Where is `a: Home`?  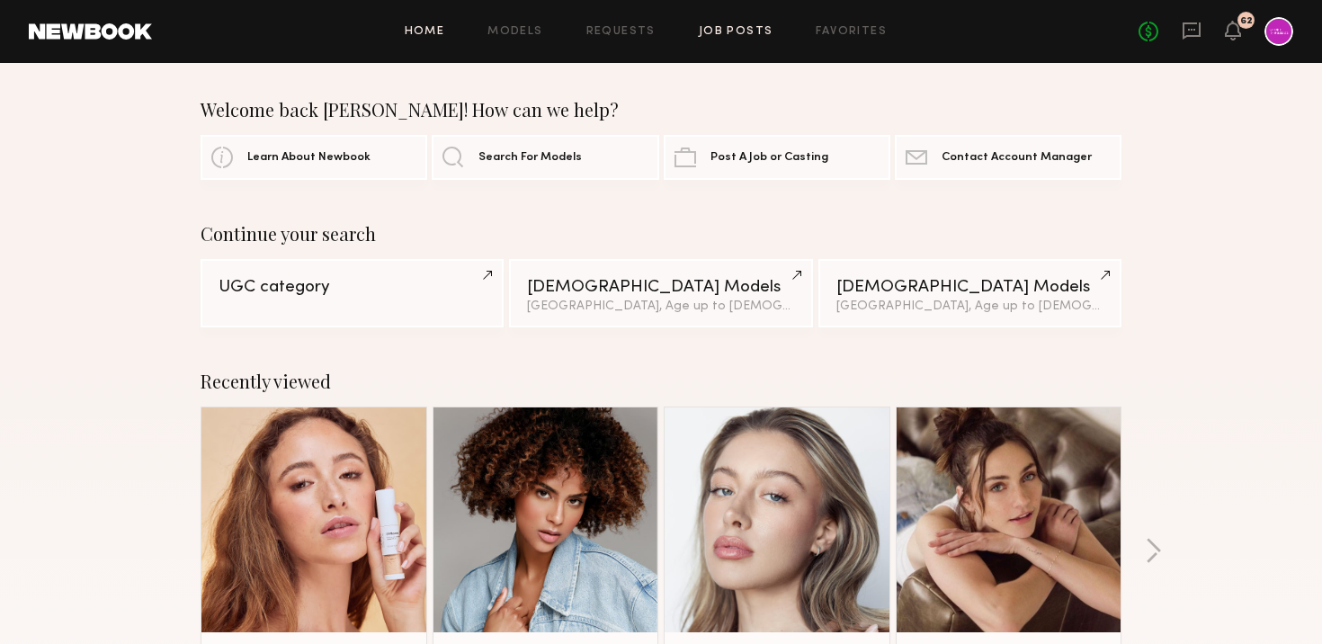
a: Home is located at coordinates (424, 31).